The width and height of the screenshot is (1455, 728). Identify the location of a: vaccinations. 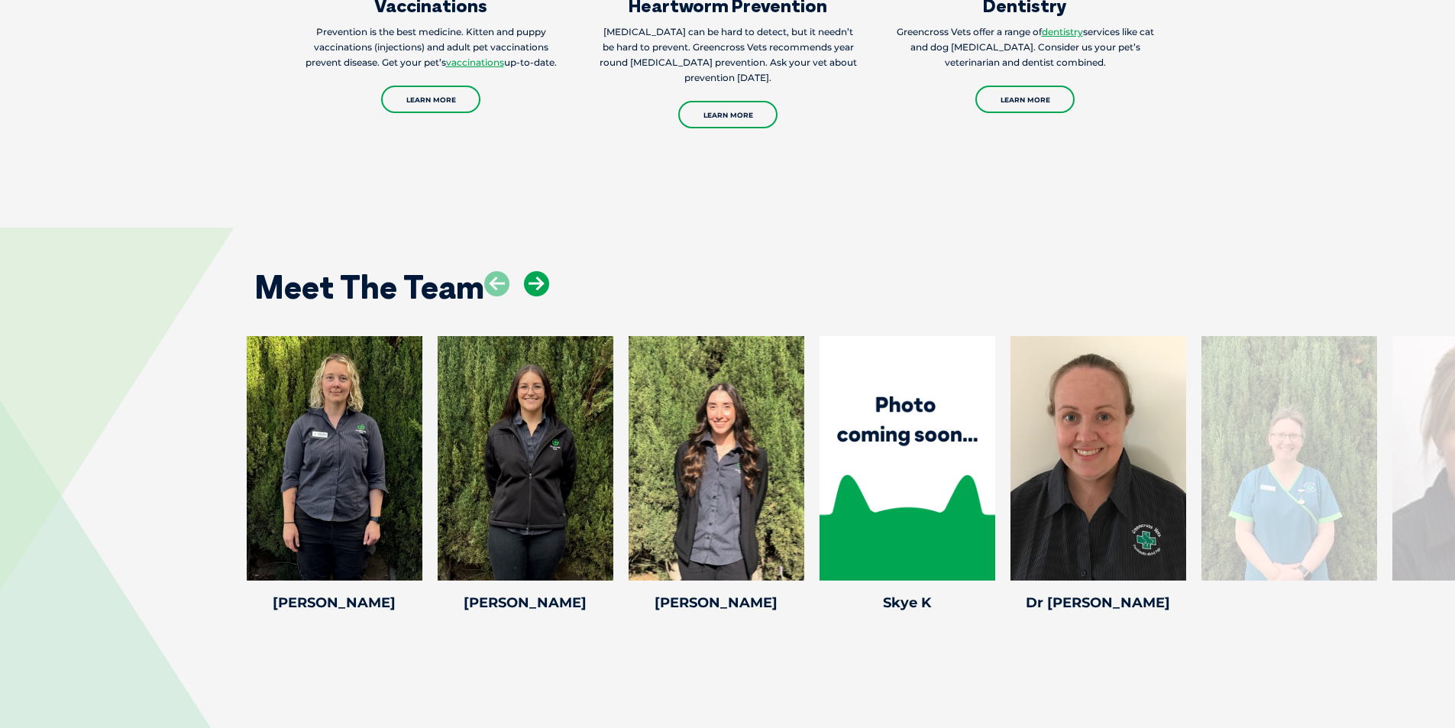
(475, 62).